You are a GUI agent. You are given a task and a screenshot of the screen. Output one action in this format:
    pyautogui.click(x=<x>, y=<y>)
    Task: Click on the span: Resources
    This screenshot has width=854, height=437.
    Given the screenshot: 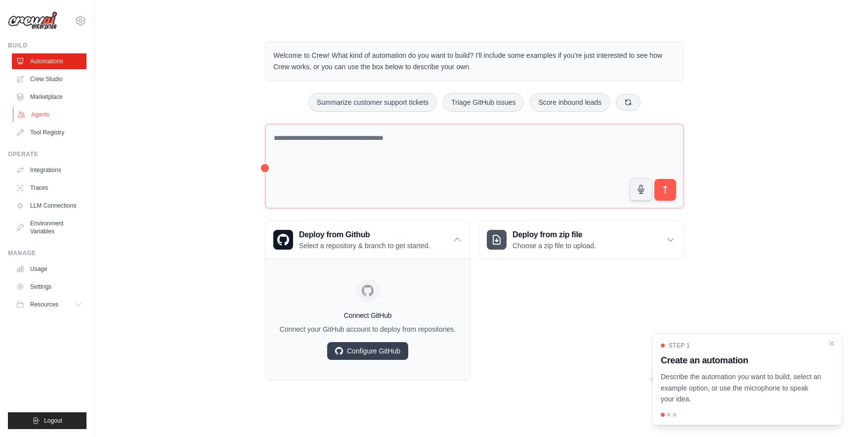 What is the action you would take?
    pyautogui.click(x=44, y=304)
    